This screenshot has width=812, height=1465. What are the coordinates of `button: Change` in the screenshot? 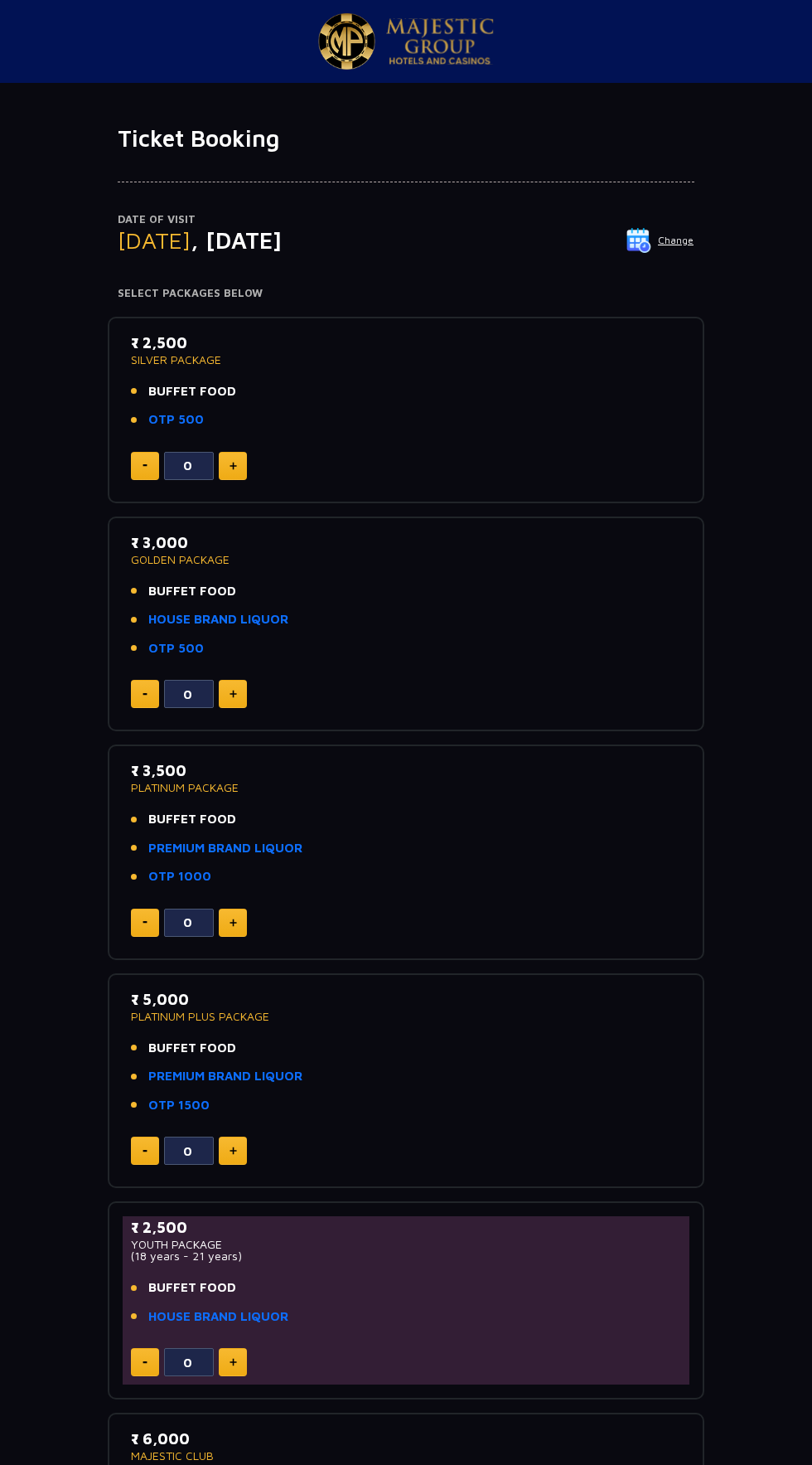 It's located at (660, 241).